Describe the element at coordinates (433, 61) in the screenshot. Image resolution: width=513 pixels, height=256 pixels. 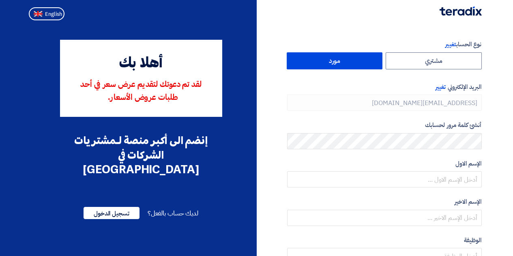
I see `label: مشتري` at that location.